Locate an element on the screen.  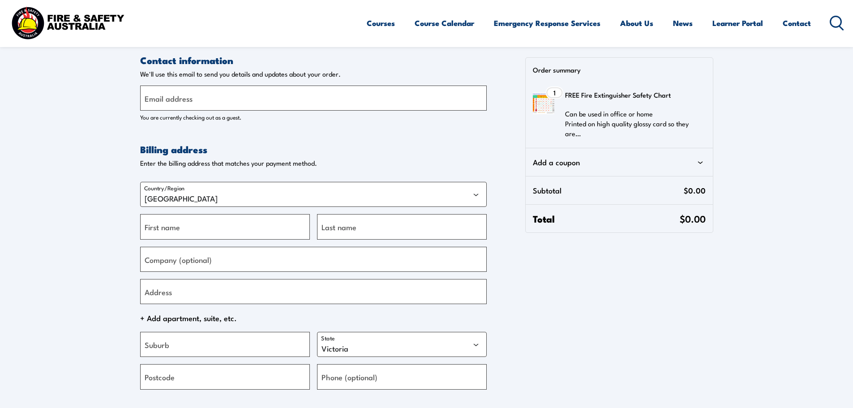
p: Can be used in office or home Printed on high quality glossy card so they are… is located at coordinates (632, 124).